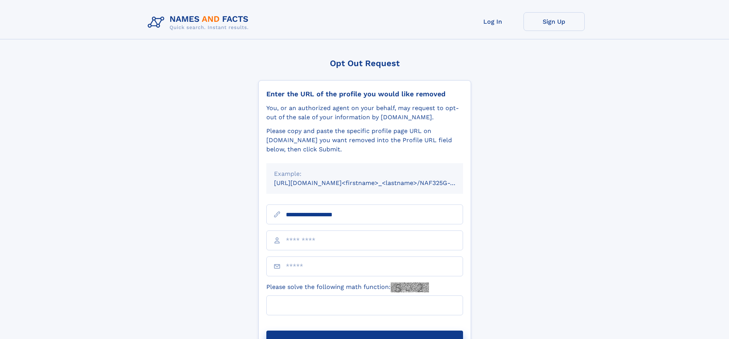 This screenshot has height=339, width=729. Describe the element at coordinates (364, 94) in the screenshot. I see `div: Enter the URL of the profile you would like removed` at that location.